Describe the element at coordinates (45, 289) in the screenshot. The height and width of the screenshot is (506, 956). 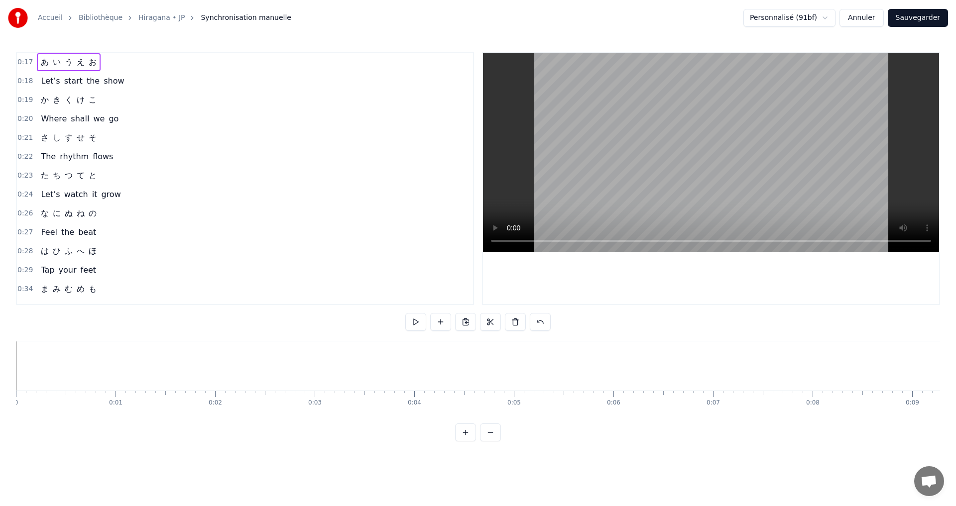
I see `span: ま` at that location.